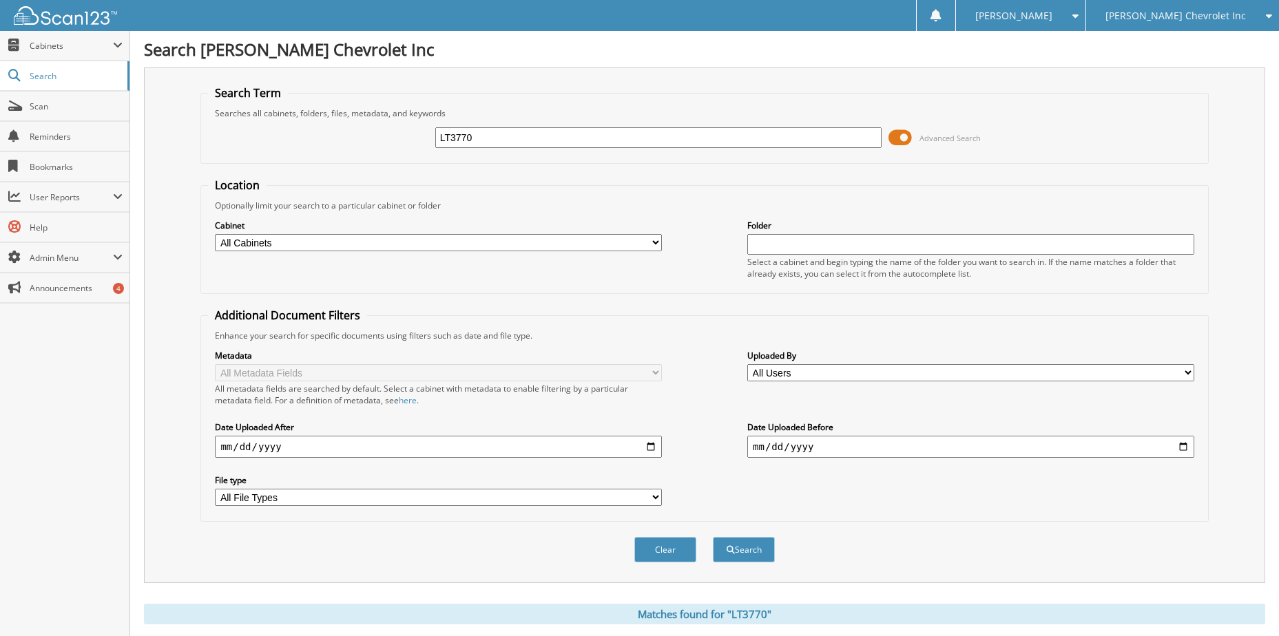 This screenshot has width=1279, height=636. I want to click on input: start, so click(438, 447).